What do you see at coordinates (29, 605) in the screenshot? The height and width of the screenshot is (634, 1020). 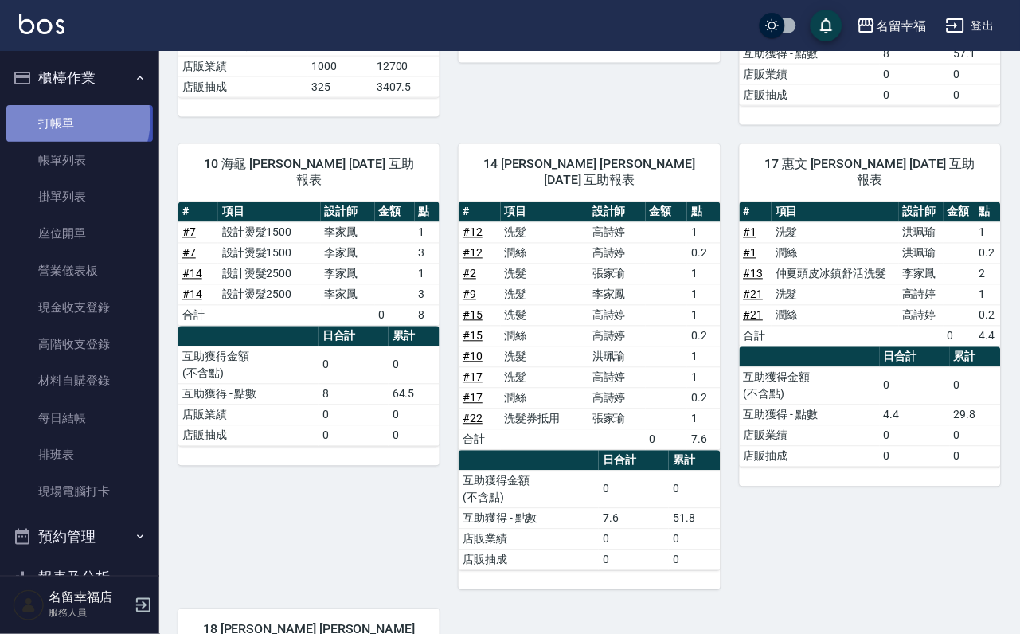 I see `img: Person` at bounding box center [29, 605].